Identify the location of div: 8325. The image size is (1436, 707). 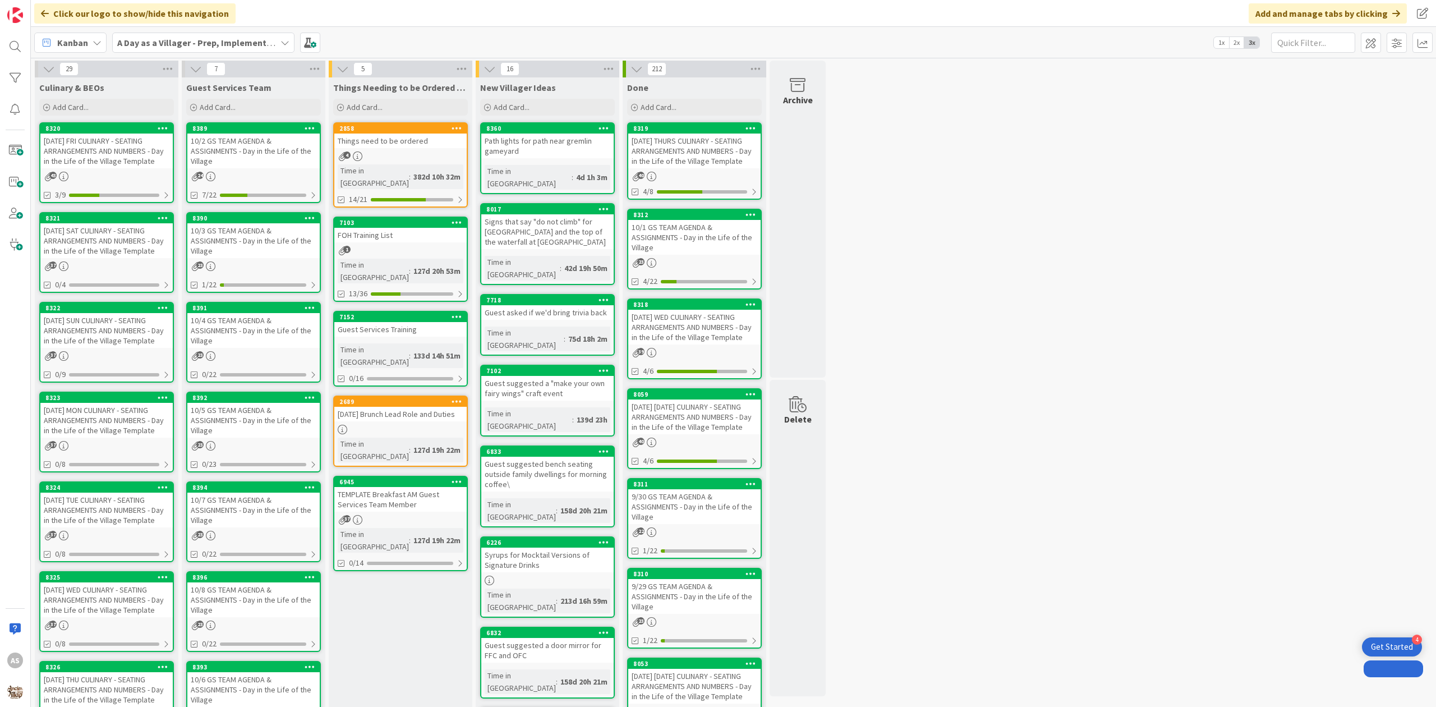
(107, 577).